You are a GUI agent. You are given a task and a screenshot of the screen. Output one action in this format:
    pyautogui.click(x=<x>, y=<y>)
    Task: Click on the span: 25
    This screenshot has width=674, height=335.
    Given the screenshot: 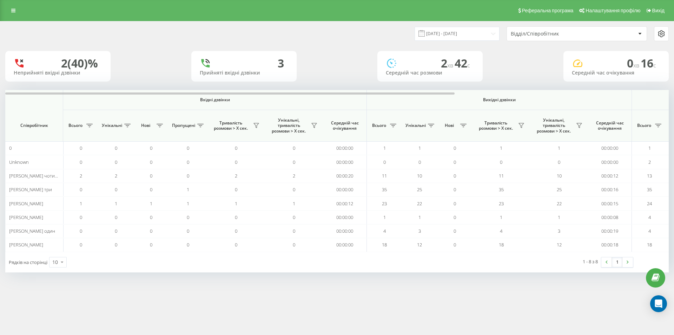 What is the action you would take?
    pyautogui.click(x=559, y=189)
    